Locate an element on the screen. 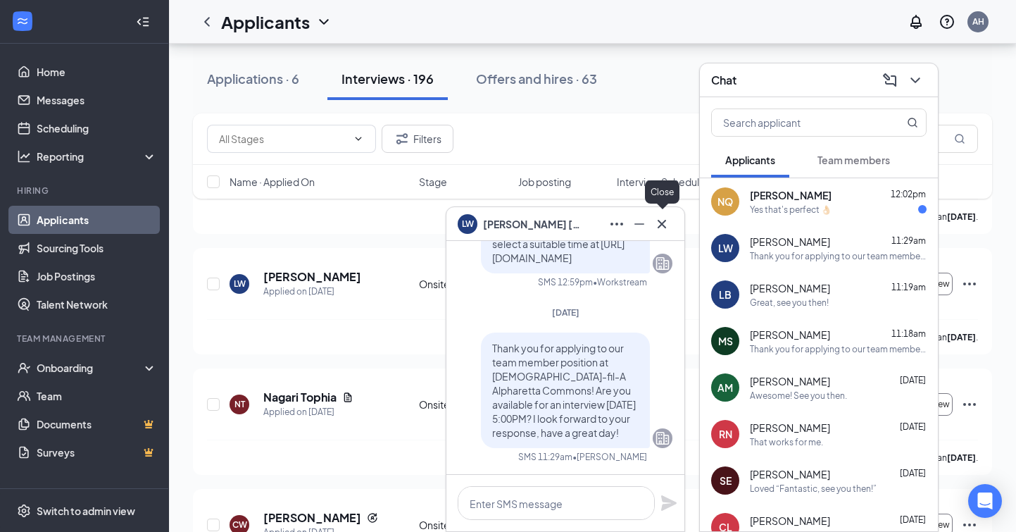 This screenshot has height=532, width=1016. span: 11:29am is located at coordinates (908, 240).